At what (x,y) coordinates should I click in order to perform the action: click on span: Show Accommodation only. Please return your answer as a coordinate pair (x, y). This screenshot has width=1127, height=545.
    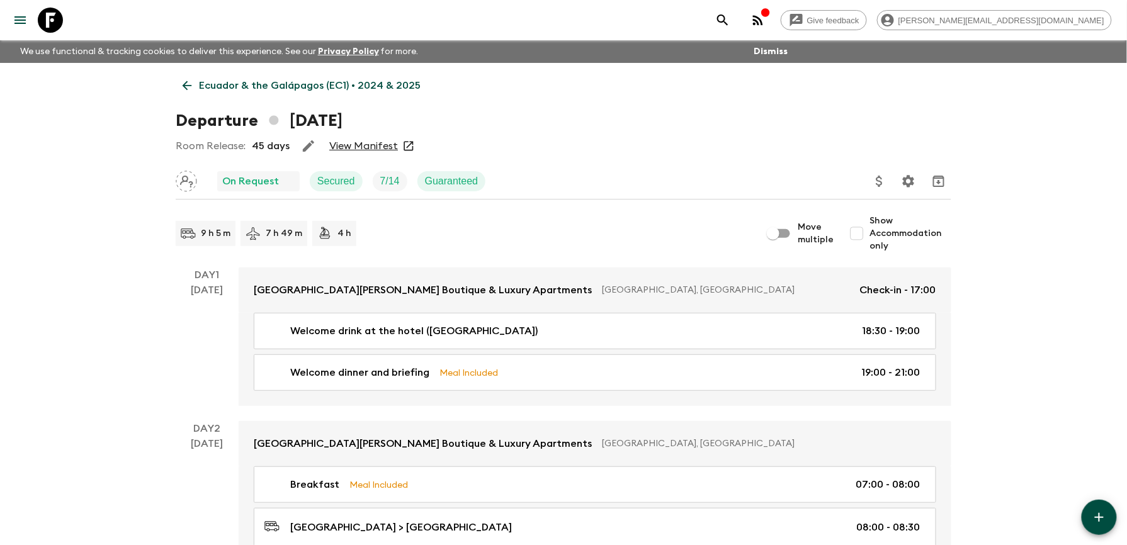
    Looking at the image, I should click on (911, 234).